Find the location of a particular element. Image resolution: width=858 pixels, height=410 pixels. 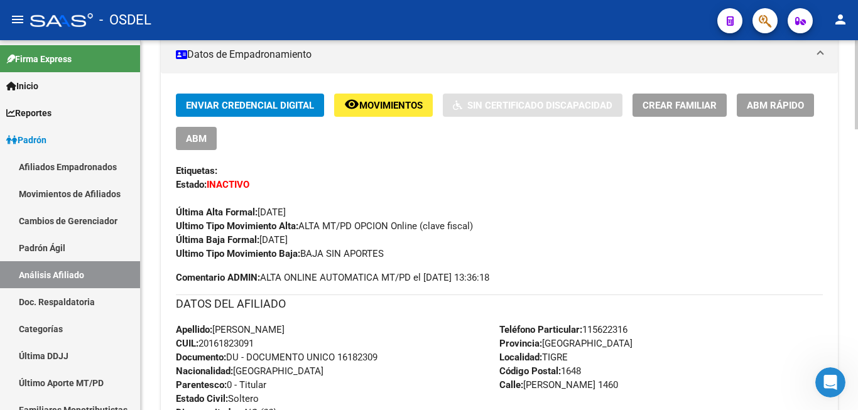

strong: Comentario ADMIN: is located at coordinates (218, 278).